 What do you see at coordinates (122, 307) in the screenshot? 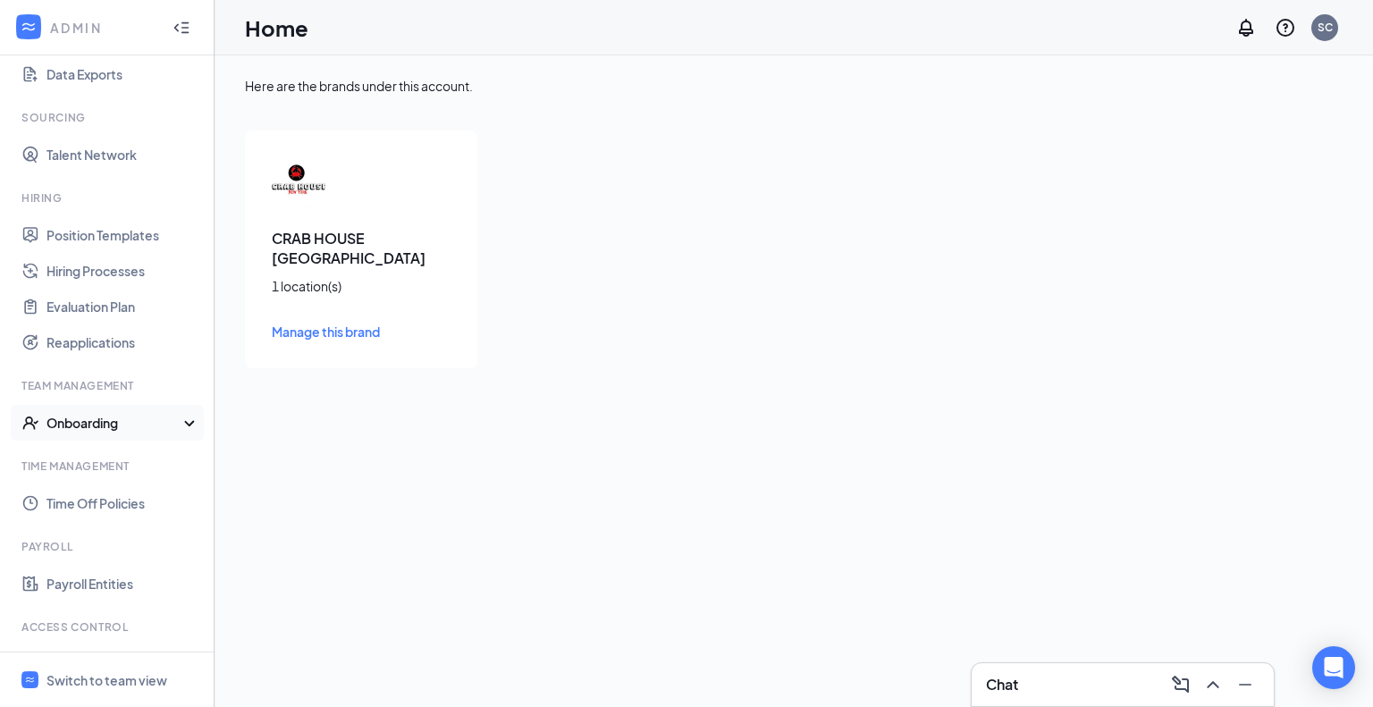
I see `a: Evaluation Plan` at bounding box center [122, 307].